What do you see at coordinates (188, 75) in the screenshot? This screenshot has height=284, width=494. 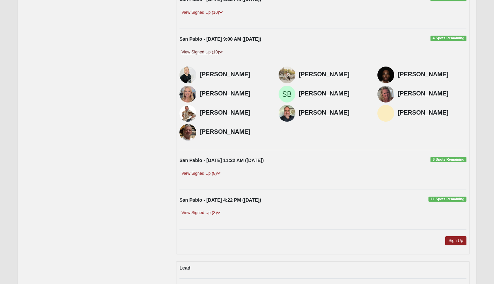 I see `img: Chris Behnam` at bounding box center [188, 75].